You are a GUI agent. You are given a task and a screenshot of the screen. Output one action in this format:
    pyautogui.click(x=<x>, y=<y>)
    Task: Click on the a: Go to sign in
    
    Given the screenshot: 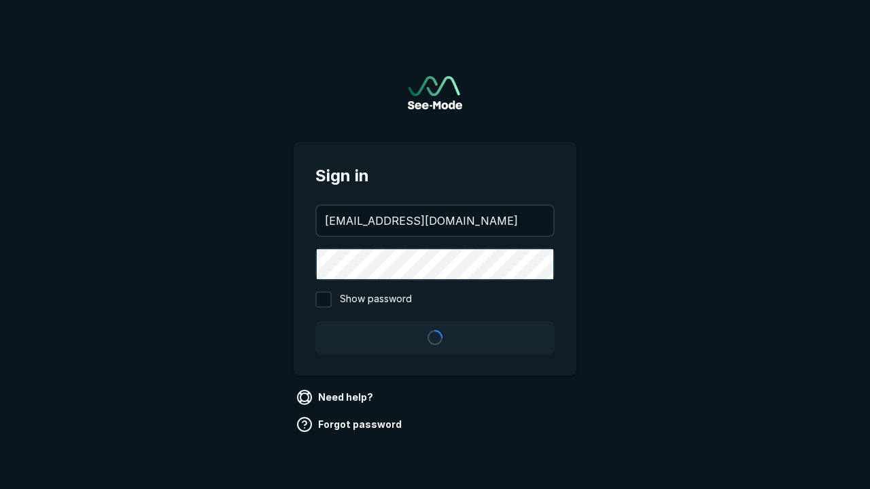 What is the action you would take?
    pyautogui.click(x=435, y=92)
    